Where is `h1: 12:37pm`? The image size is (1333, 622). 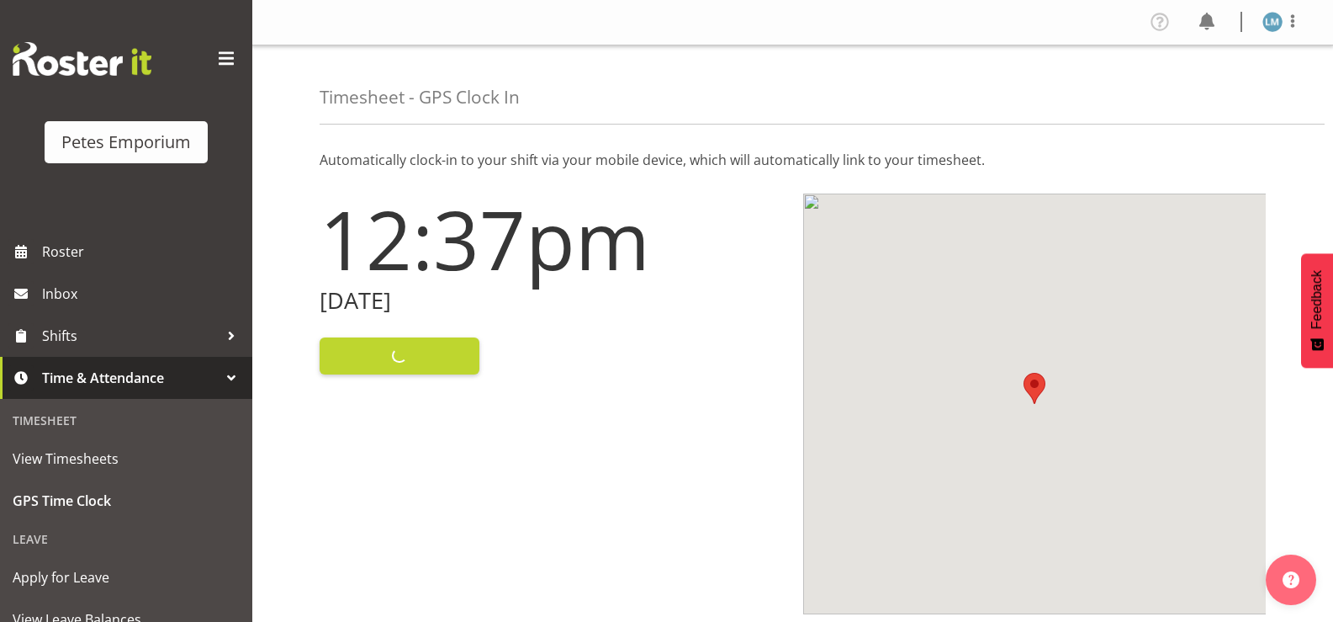 h1: 12:37pm is located at coordinates (551, 239).